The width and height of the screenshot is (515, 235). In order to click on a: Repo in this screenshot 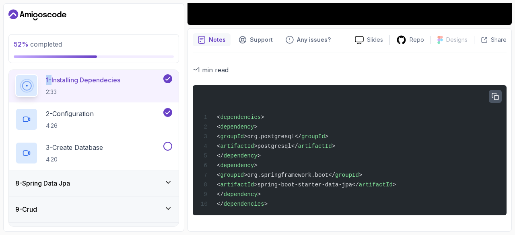, I will do `click(410, 40)`.